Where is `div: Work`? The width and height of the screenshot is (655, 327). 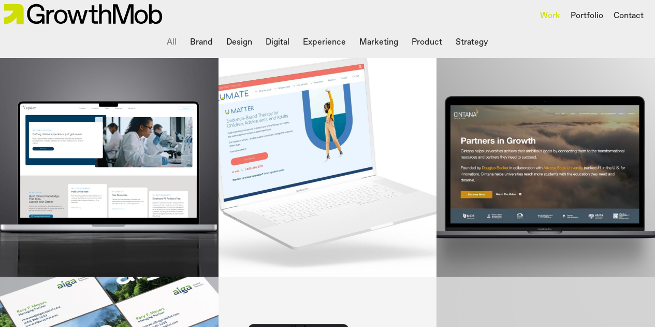
div: Work is located at coordinates (550, 16).